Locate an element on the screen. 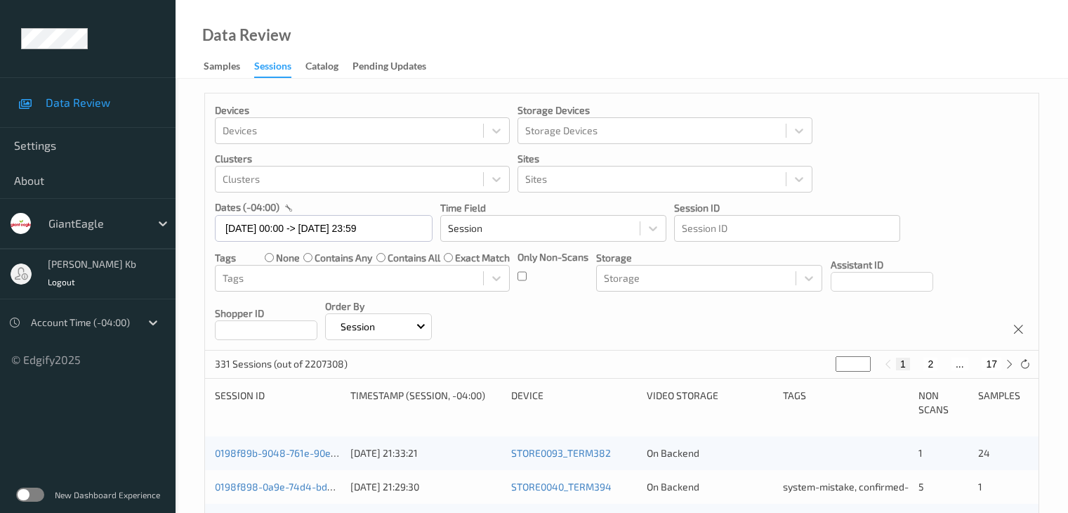 This screenshot has height=513, width=1068. p: Session ID is located at coordinates (787, 208).